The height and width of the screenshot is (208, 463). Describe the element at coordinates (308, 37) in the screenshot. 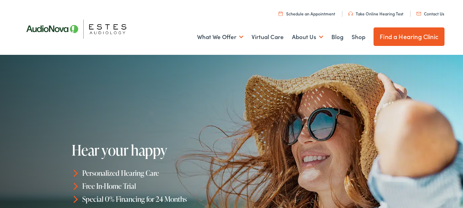

I see `a: About Us` at that location.